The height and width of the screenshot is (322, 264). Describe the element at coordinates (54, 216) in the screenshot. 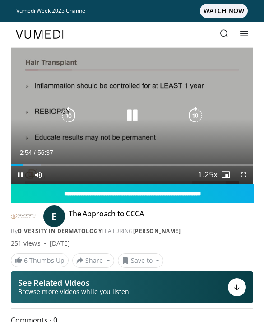

I see `span: E` at that location.